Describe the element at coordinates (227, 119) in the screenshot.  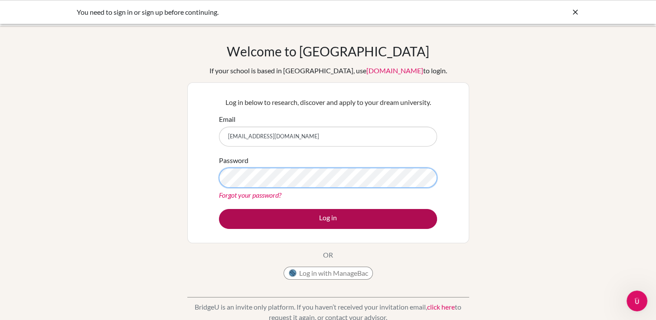
I see `label: Email` at that location.